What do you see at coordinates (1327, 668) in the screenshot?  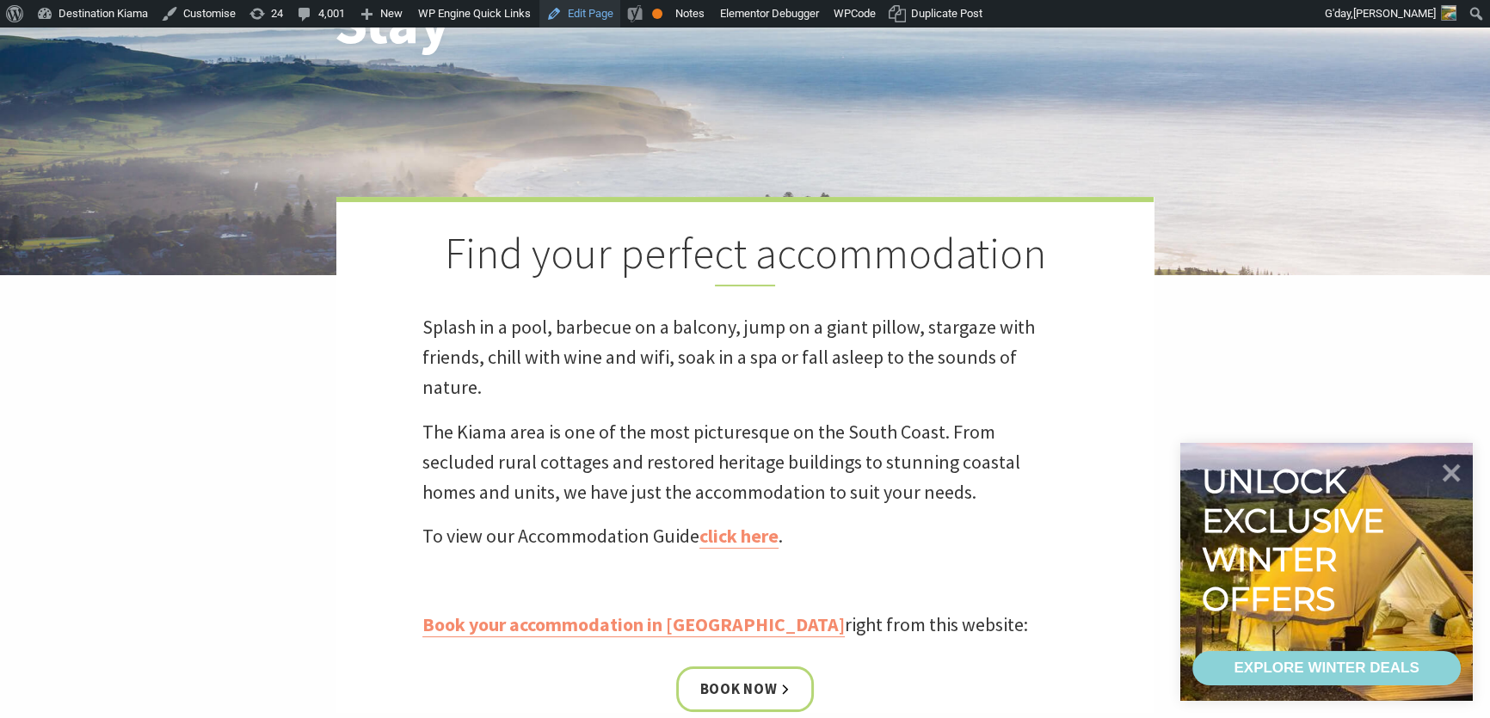 I see `a: EXPLORE WINTER DEALS` at bounding box center [1327, 668].